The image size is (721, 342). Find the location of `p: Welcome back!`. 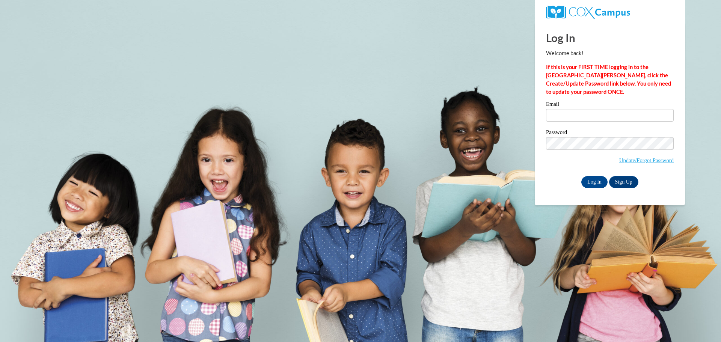

p: Welcome back! is located at coordinates (609, 53).